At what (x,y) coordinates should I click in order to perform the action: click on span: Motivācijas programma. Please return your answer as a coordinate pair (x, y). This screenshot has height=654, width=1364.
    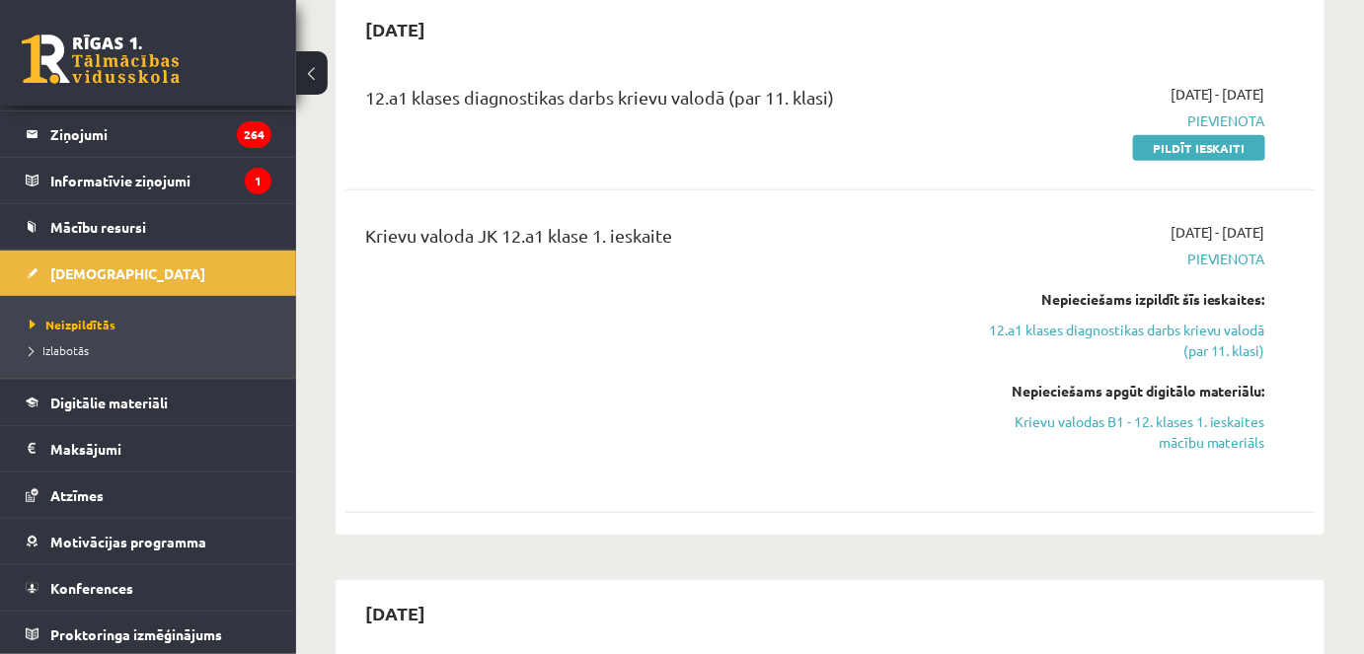
    Looking at the image, I should click on (128, 542).